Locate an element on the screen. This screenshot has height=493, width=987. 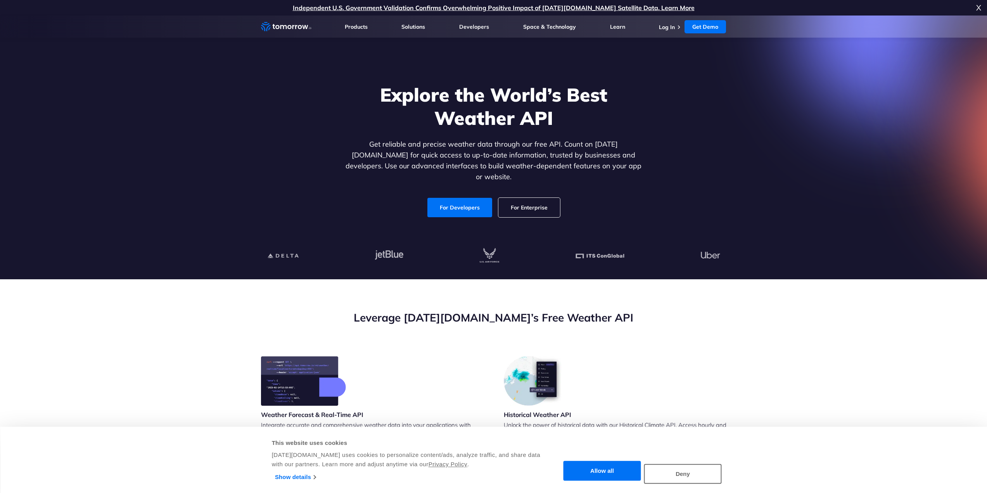
p: Unlock the power of historical data with our Historical Climate API. Access hourly and daily weat... is located at coordinates (615, 442).